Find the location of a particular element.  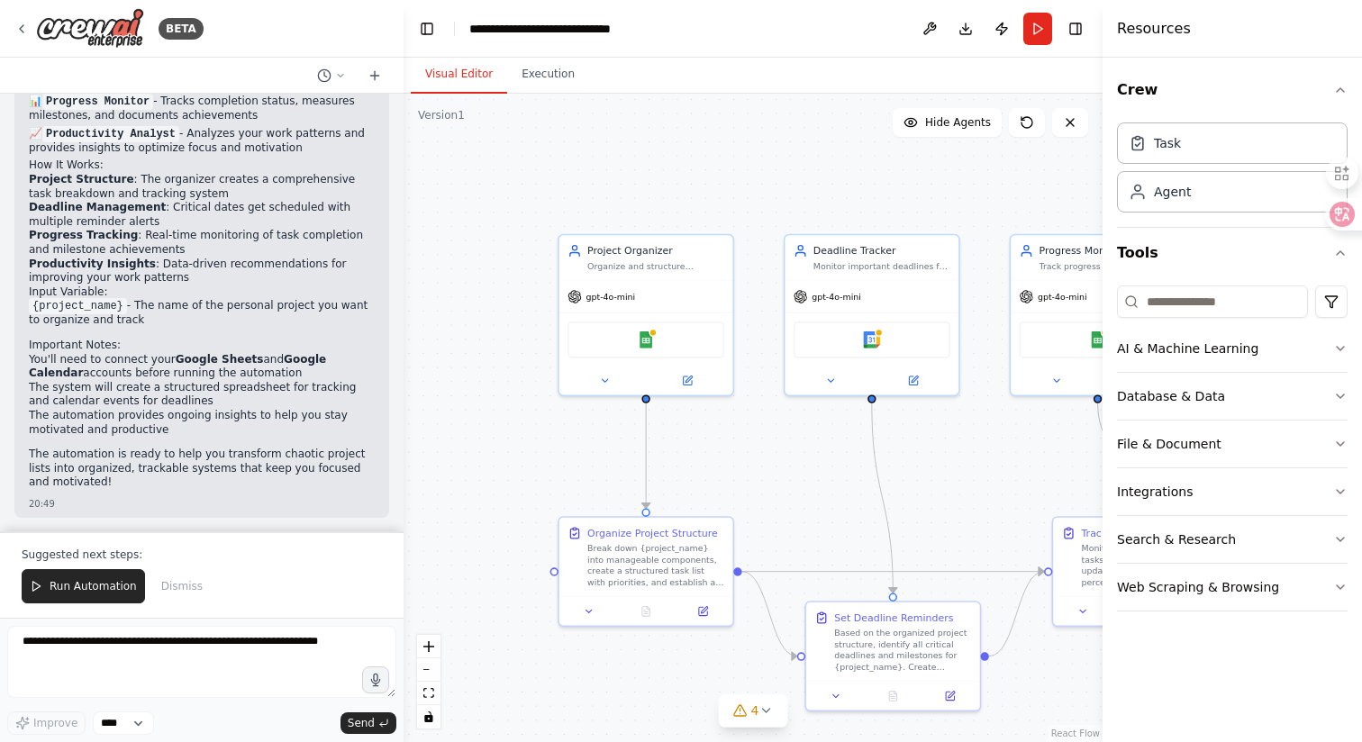

strong: Progress Tracking is located at coordinates (83, 235).